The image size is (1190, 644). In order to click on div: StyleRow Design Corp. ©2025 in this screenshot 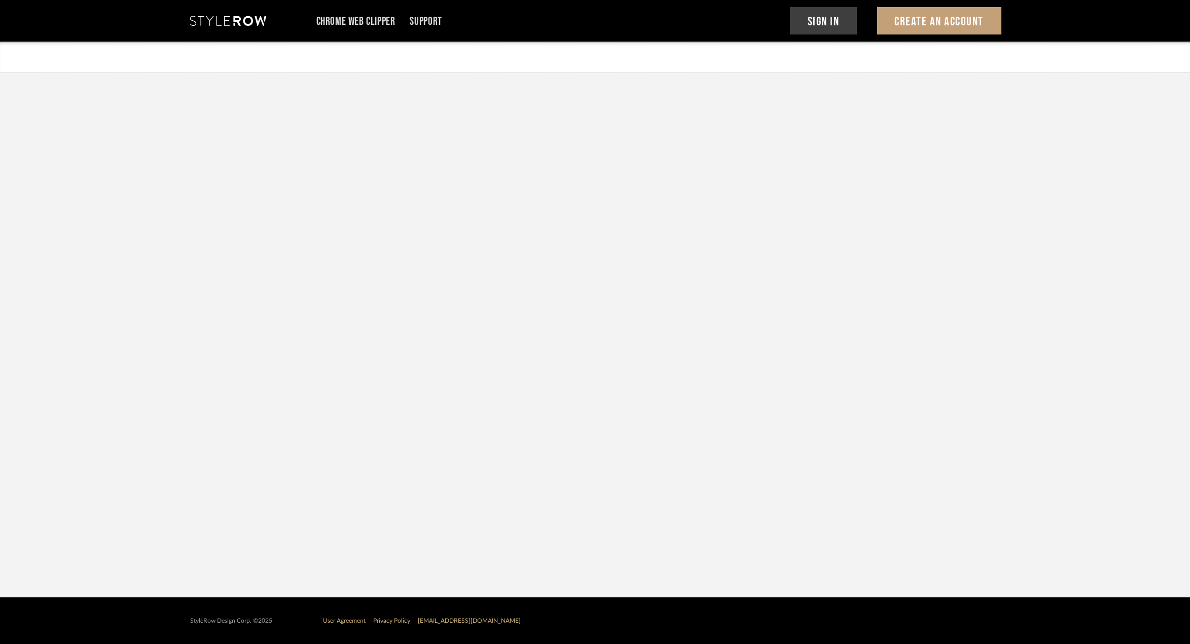, I will do `click(231, 621)`.